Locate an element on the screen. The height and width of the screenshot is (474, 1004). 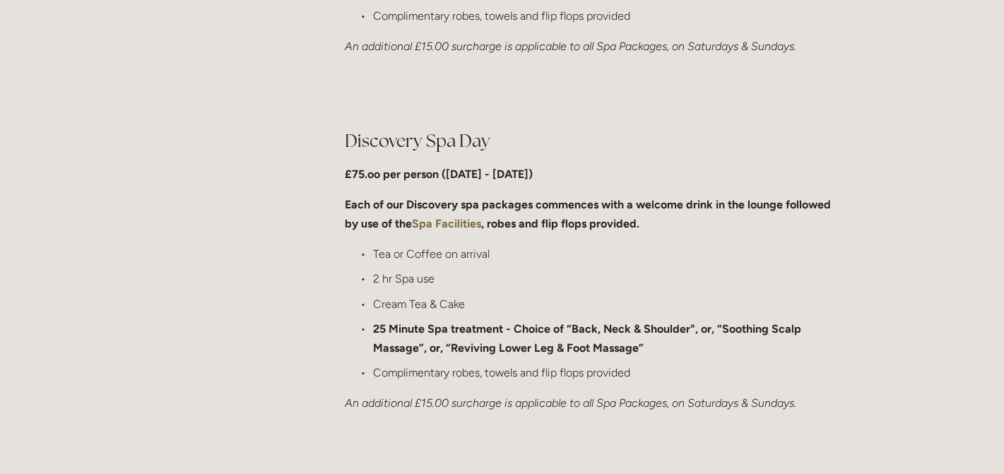
strong: , robes and flip flops provided. is located at coordinates (560, 223).